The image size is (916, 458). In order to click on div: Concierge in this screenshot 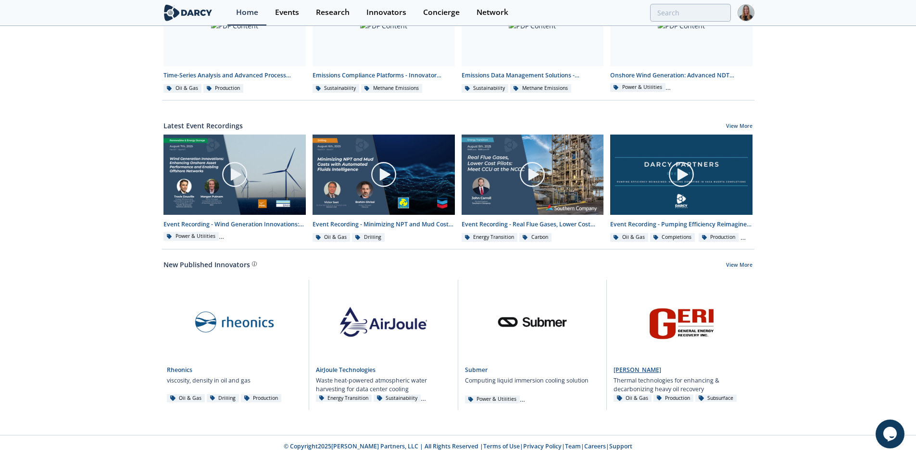, I will do `click(441, 12)`.